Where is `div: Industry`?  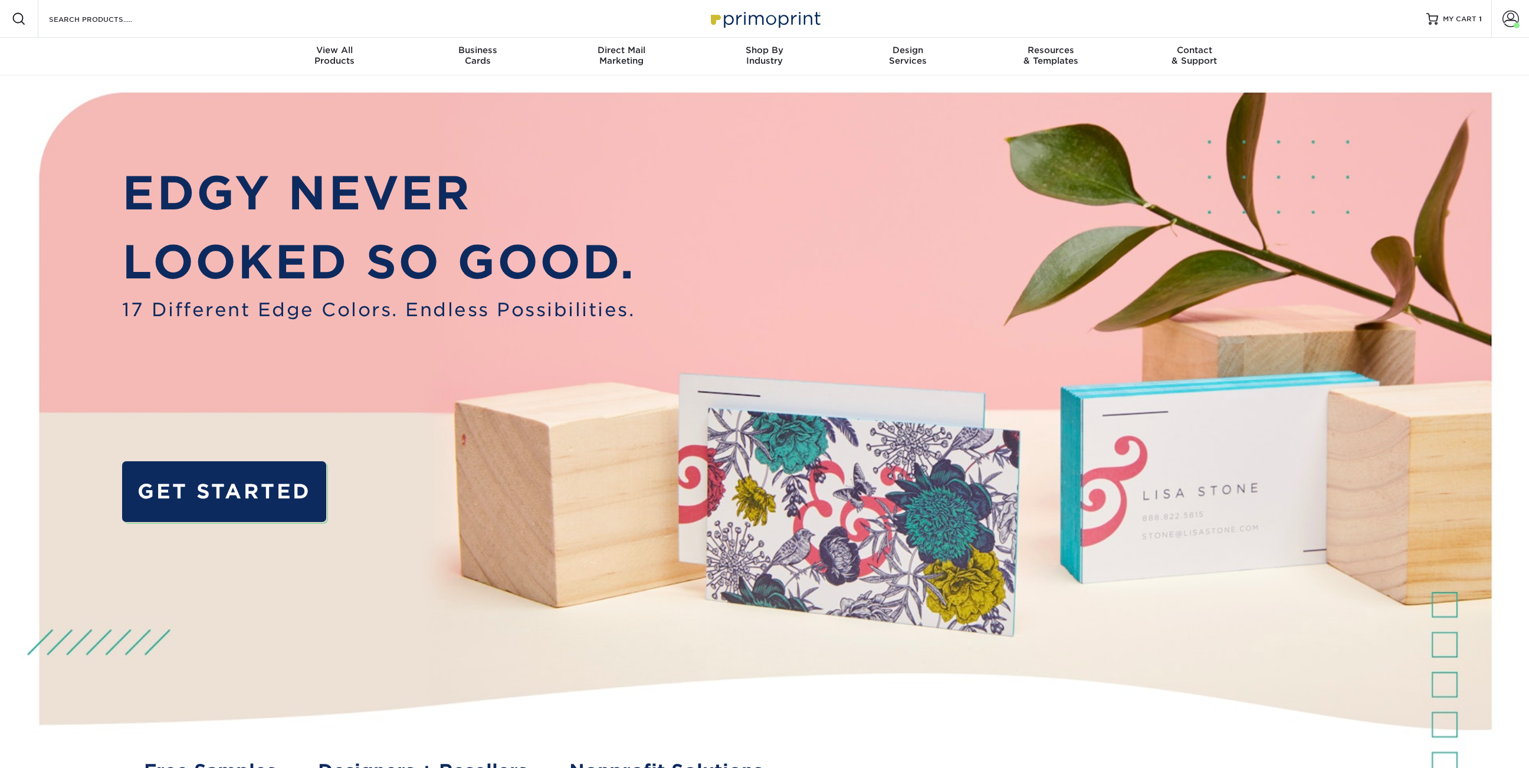 div: Industry is located at coordinates (765, 55).